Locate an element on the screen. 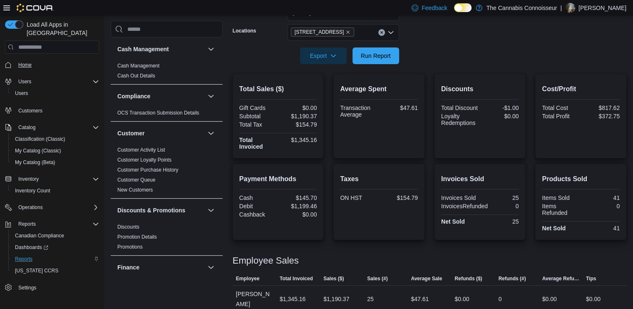 This screenshot has width=633, height=309. button: Cash Management is located at coordinates (161, 49).